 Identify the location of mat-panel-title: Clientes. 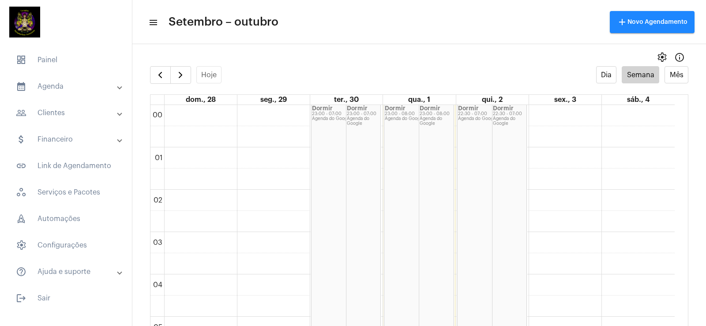
(67, 113).